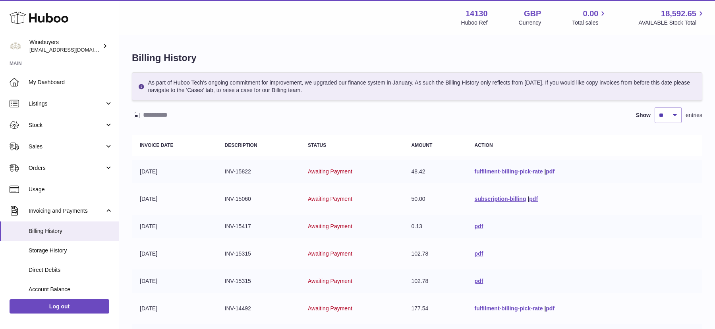  Describe the element at coordinates (530, 23) in the screenshot. I see `div: Currency` at that location.